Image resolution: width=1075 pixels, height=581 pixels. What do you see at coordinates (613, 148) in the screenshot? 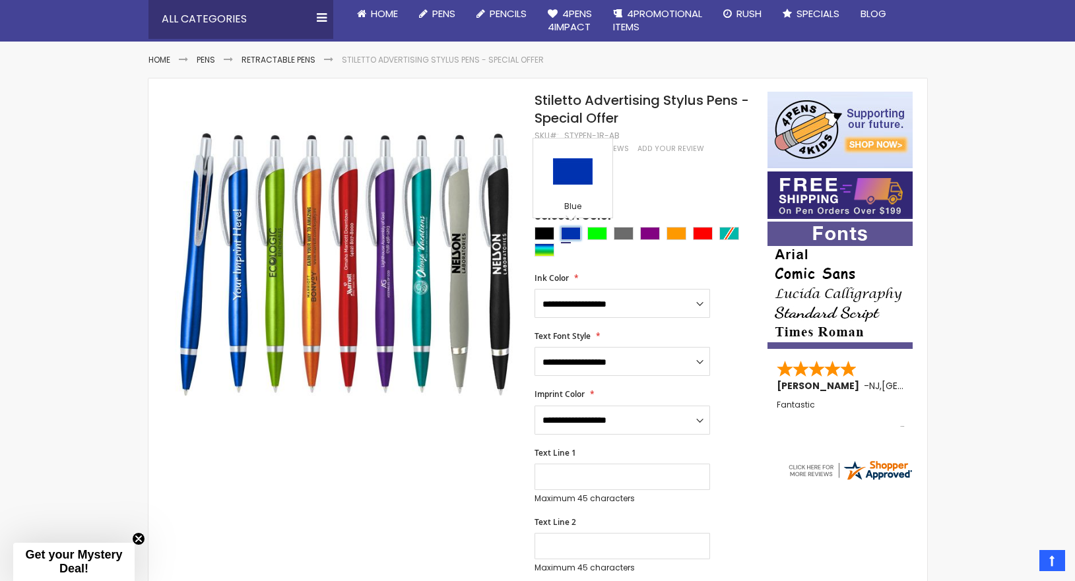
I see `span: Reviews` at bounding box center [613, 148].